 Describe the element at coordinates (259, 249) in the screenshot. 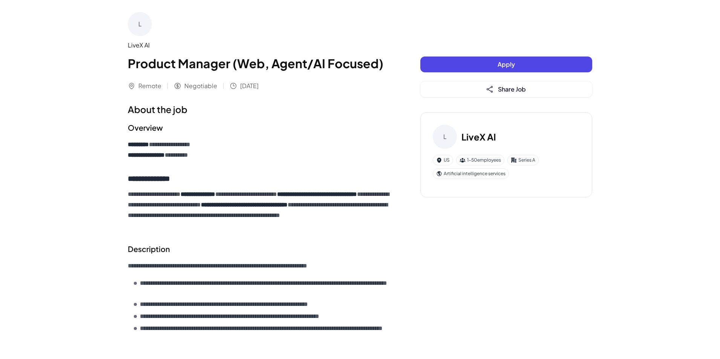

I see `h2: Description` at that location.